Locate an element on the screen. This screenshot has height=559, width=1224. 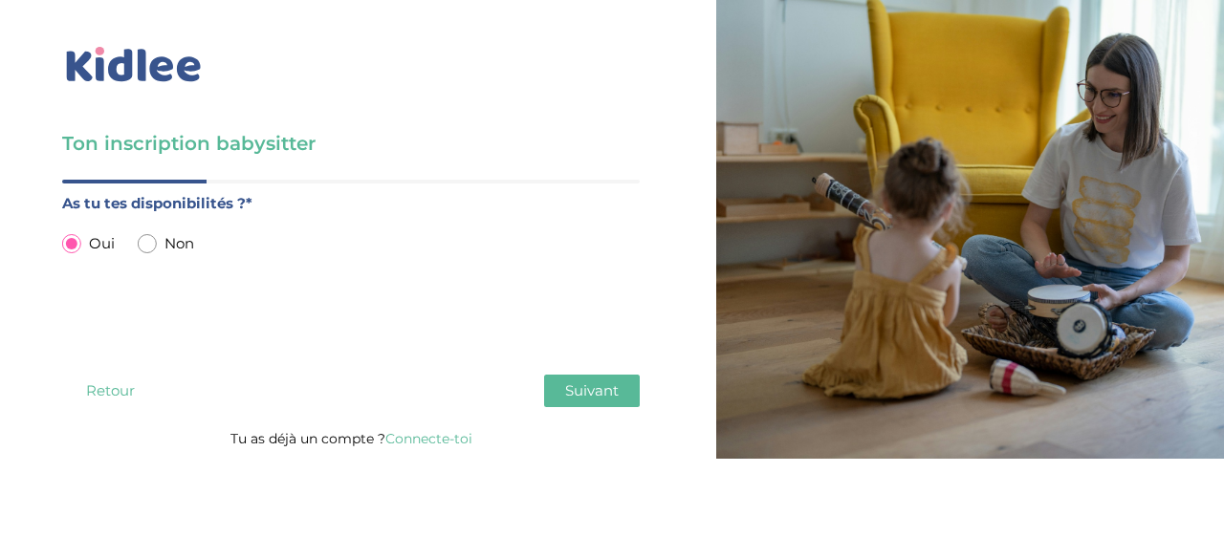
label: As tu tes disponibilités ?* is located at coordinates (351, 204).